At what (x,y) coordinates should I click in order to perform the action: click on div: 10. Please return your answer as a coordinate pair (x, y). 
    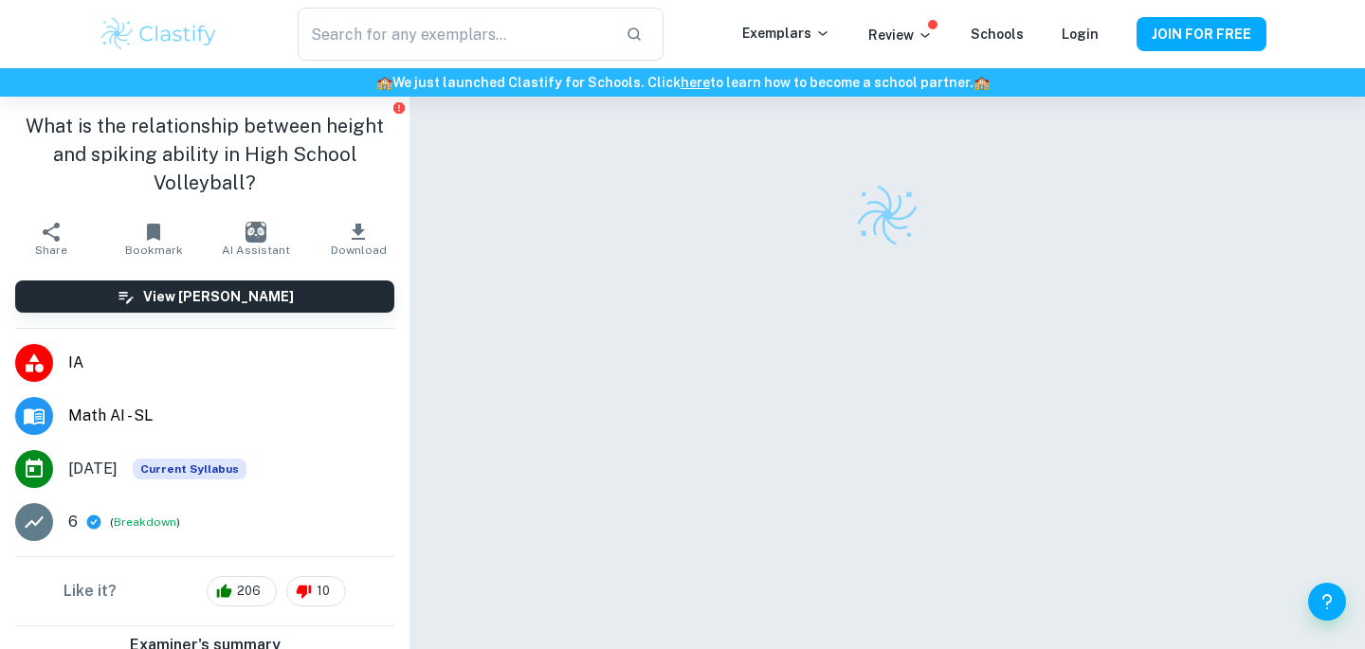
    Looking at the image, I should click on (316, 592).